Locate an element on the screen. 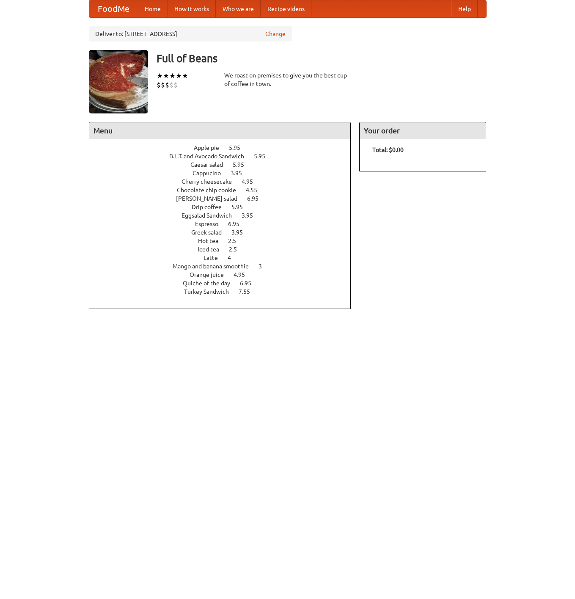 The image size is (575, 599). span: 7.55 is located at coordinates (249, 292).